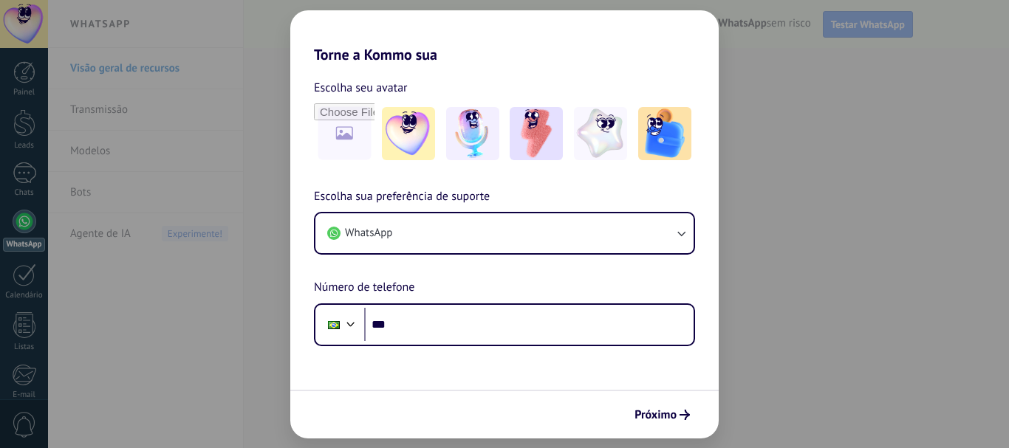  I want to click on h2: Torne a Kommo sua, so click(504, 37).